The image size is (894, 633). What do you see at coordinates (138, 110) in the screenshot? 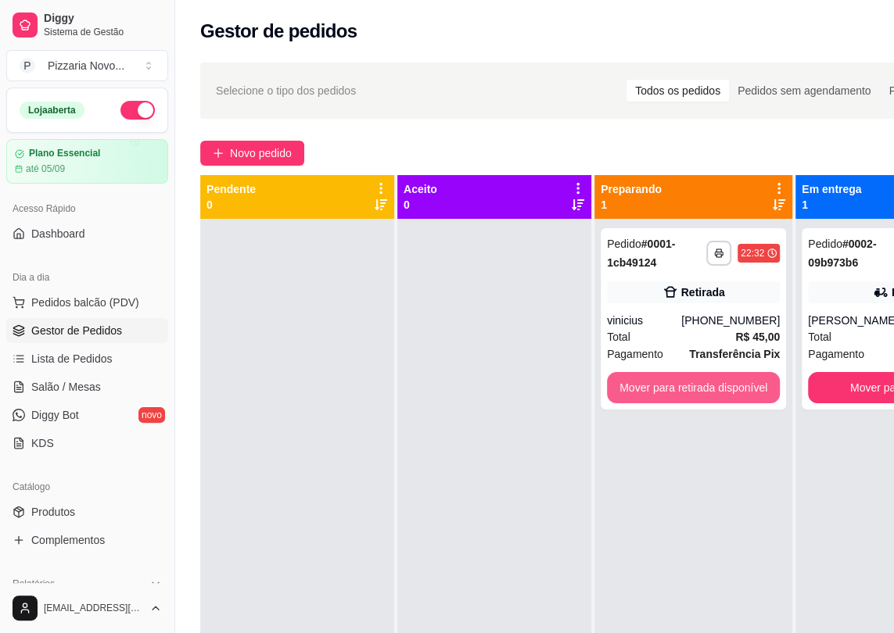
I see `button: Alterar Status` at bounding box center [138, 110].